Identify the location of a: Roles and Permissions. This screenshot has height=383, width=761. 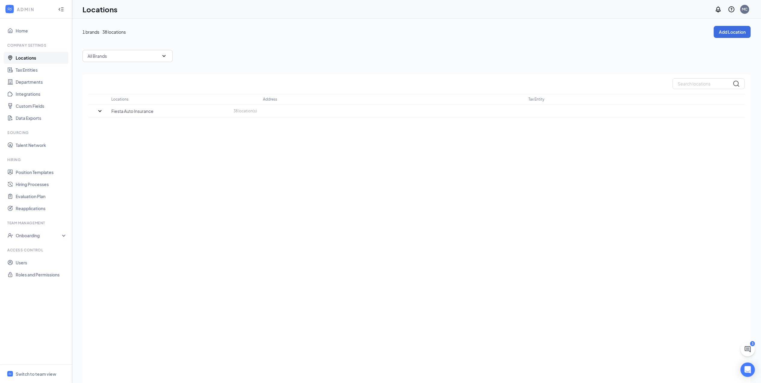
(41, 274).